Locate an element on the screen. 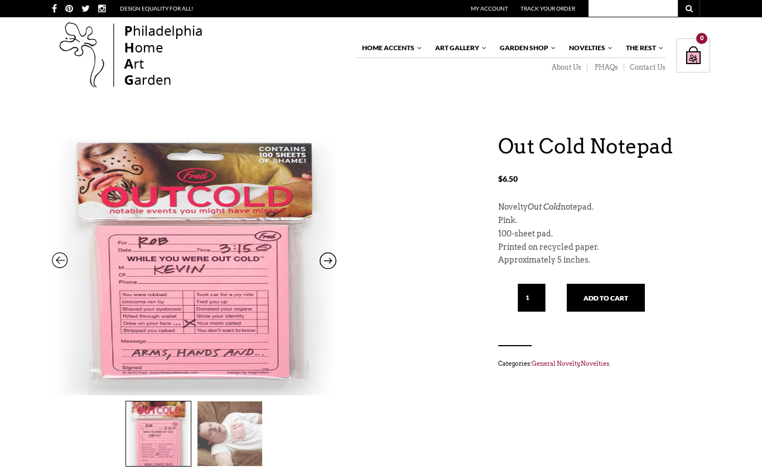 This screenshot has width=762, height=475. a: Garden Shop is located at coordinates (526, 48).